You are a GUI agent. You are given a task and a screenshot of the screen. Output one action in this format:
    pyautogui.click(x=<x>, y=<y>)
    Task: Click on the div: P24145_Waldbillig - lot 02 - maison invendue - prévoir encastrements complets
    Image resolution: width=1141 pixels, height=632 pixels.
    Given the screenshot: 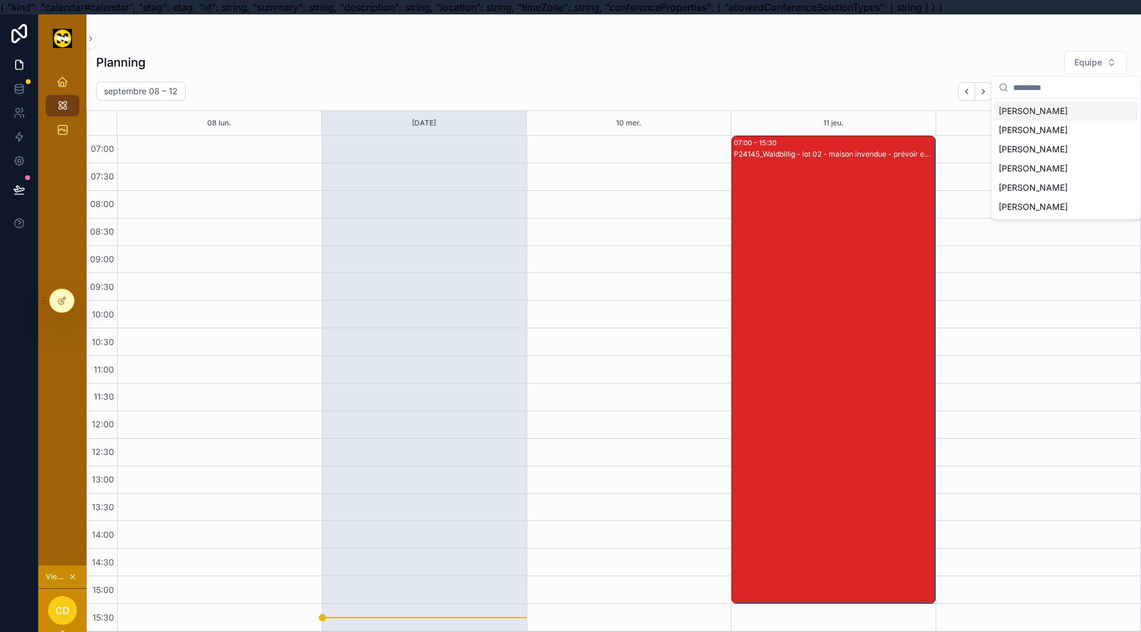 What is the action you would take?
    pyautogui.click(x=834, y=154)
    